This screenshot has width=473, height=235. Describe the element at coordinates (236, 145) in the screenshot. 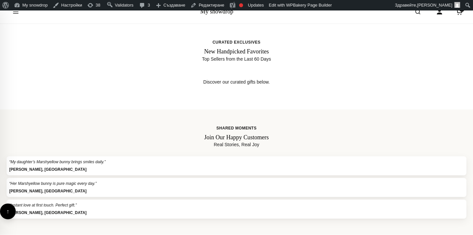

I see `p: Real Stories, Real Joy` at that location.